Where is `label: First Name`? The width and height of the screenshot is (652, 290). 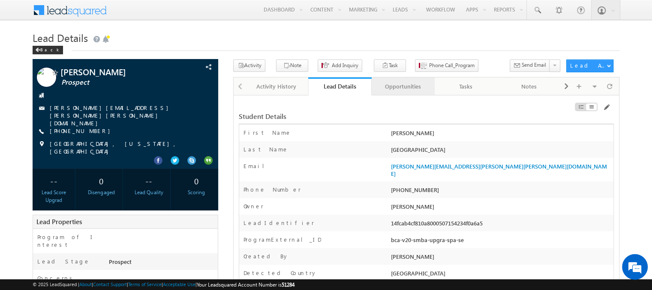
label: First Name is located at coordinates (267, 133).